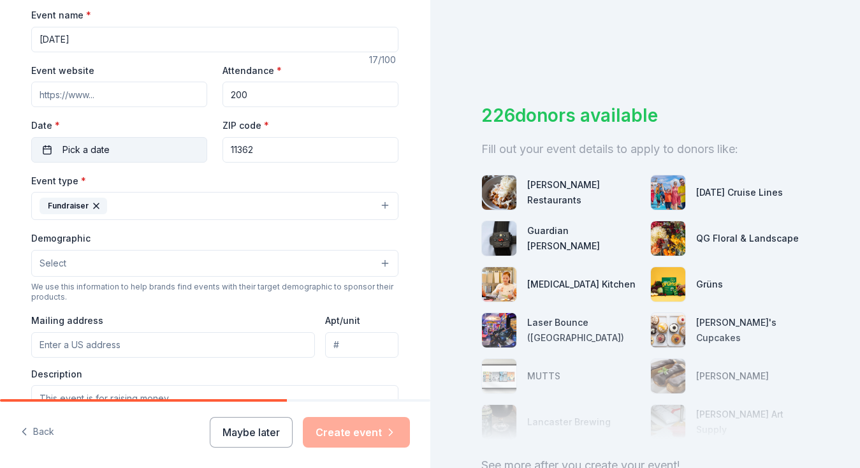  What do you see at coordinates (311, 94) in the screenshot?
I see `input: 20` at bounding box center [311, 94].